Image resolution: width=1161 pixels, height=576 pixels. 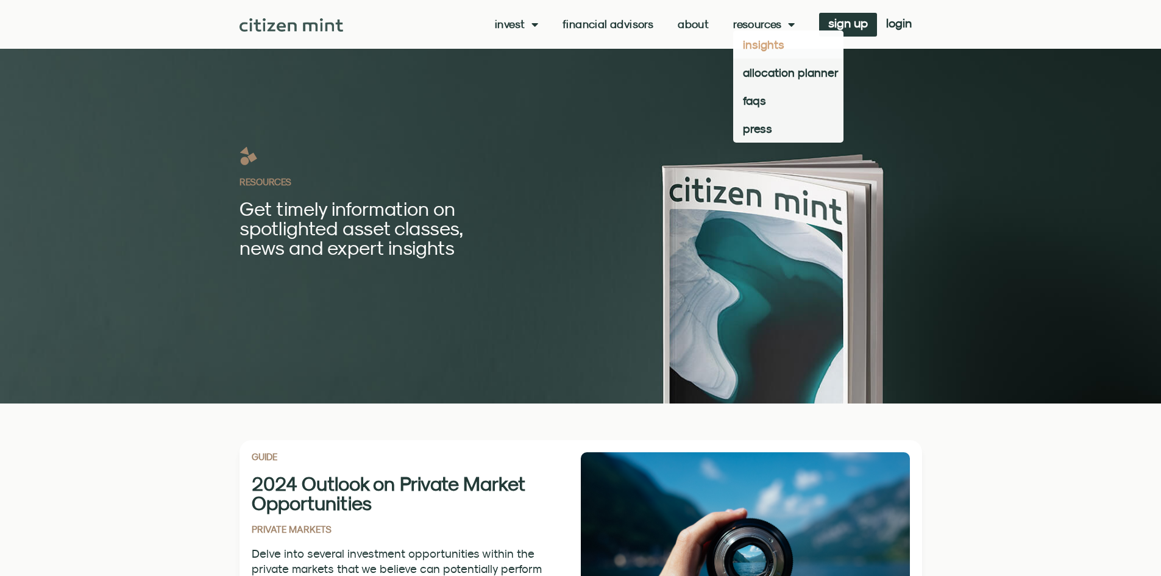 What do you see at coordinates (848, 24) in the screenshot?
I see `a: sign up` at bounding box center [848, 24].